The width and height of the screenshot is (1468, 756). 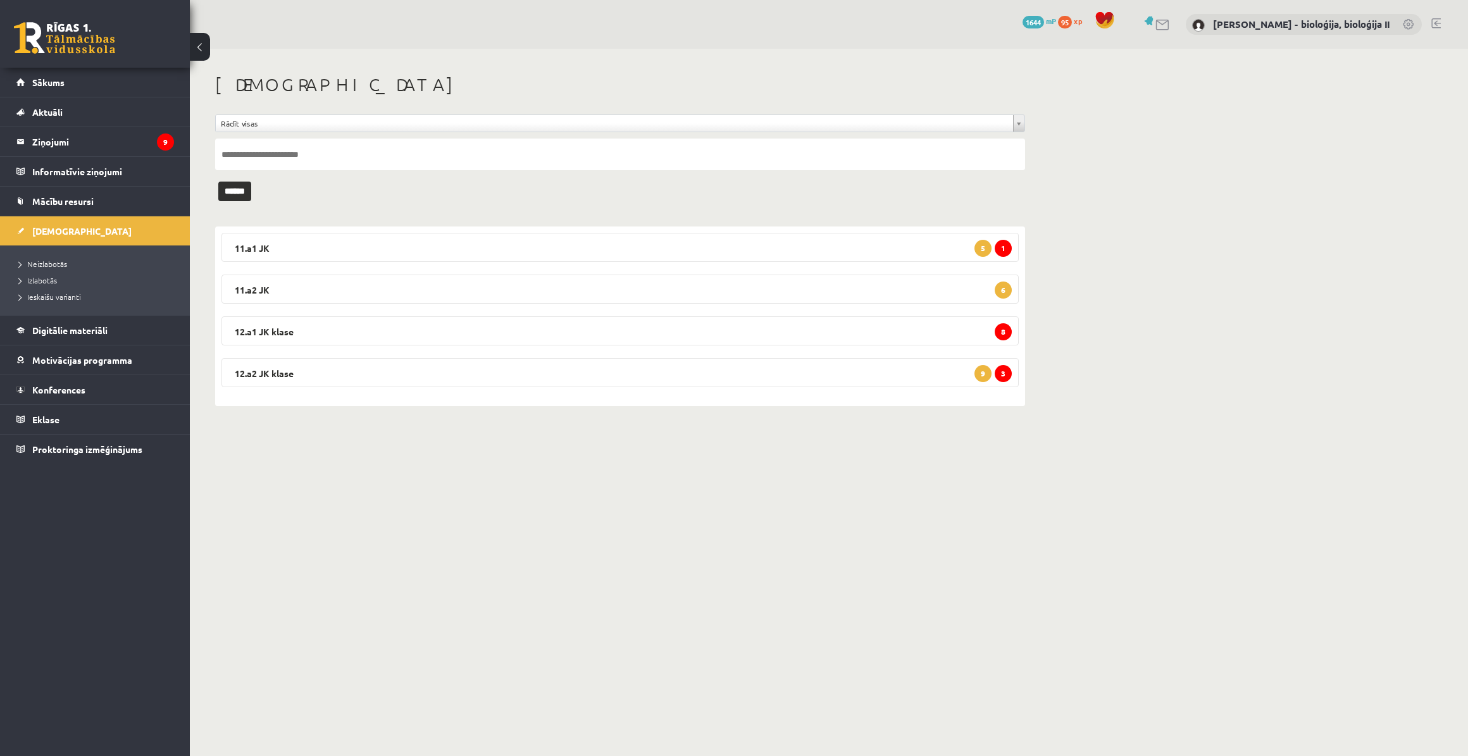 What do you see at coordinates (1078, 21) in the screenshot?
I see `span: xp` at bounding box center [1078, 21].